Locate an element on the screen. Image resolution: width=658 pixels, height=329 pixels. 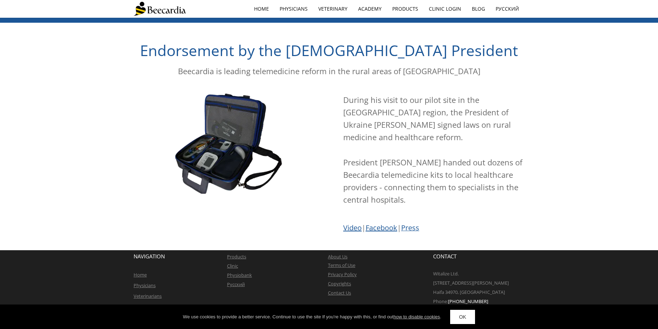
div: We use cookies to provide a better service. Continue to use the site If you're happy with this, o... is located at coordinates (312, 317).